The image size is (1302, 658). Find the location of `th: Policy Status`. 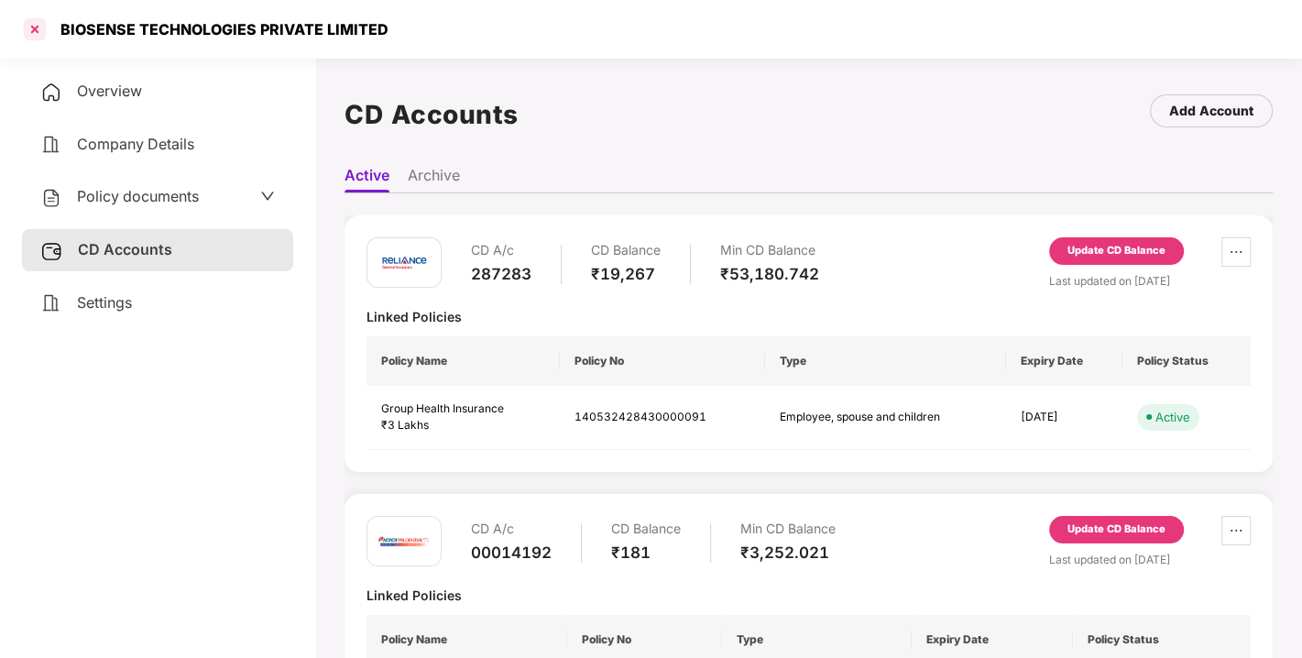

th: Policy Status is located at coordinates (1187, 361).